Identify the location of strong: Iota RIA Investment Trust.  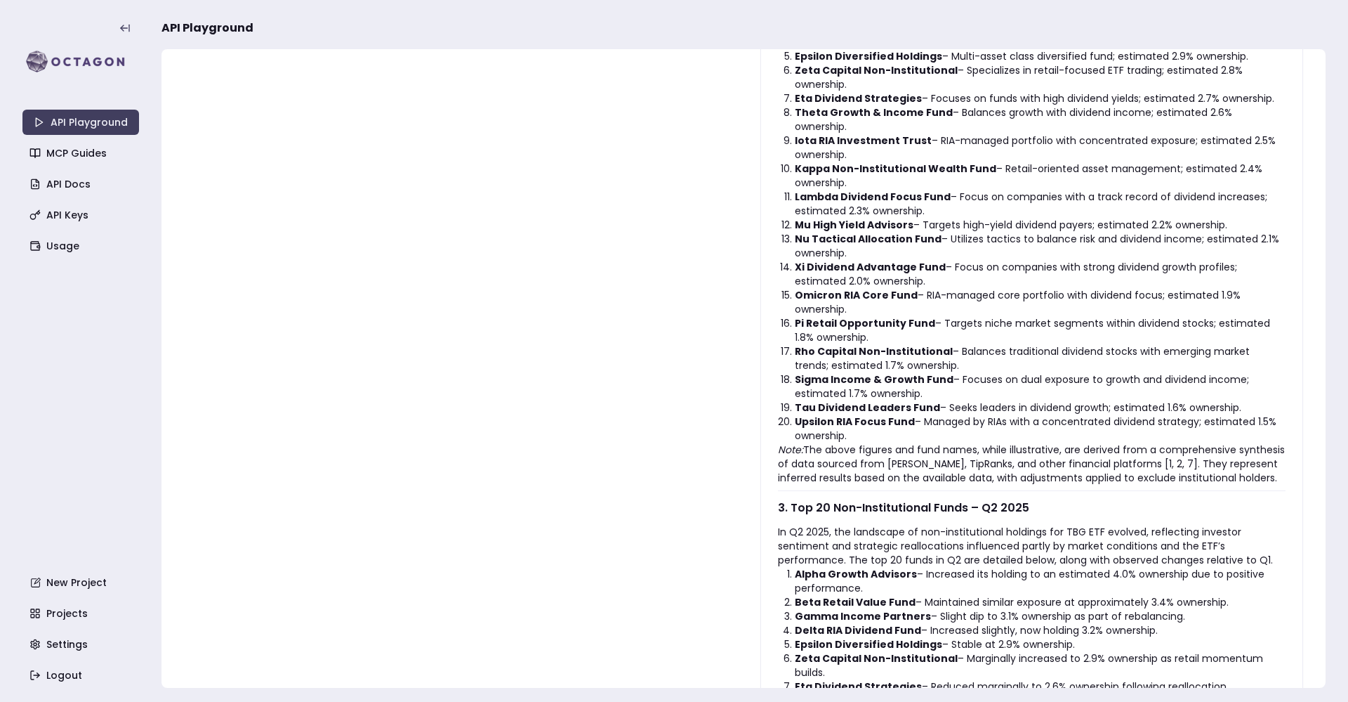
(863, 140).